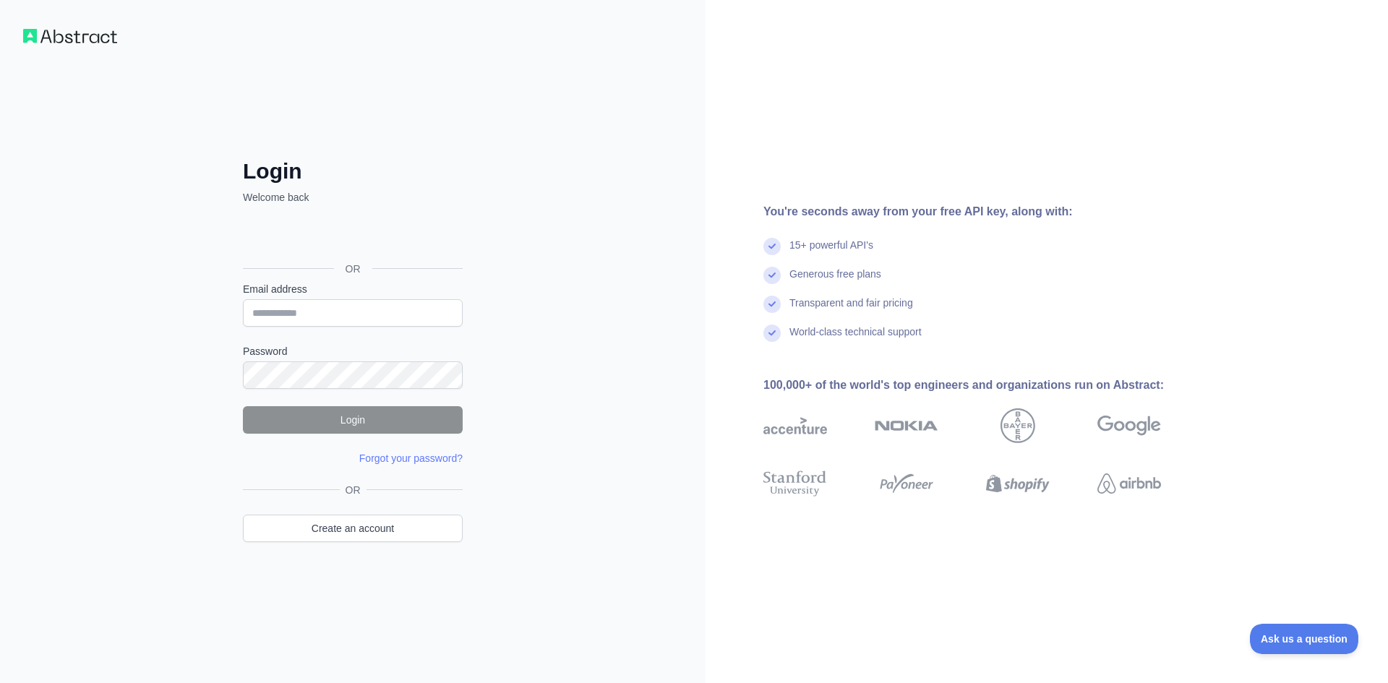 The width and height of the screenshot is (1388, 683). What do you see at coordinates (1018, 484) in the screenshot?
I see `img: shopify` at bounding box center [1018, 484].